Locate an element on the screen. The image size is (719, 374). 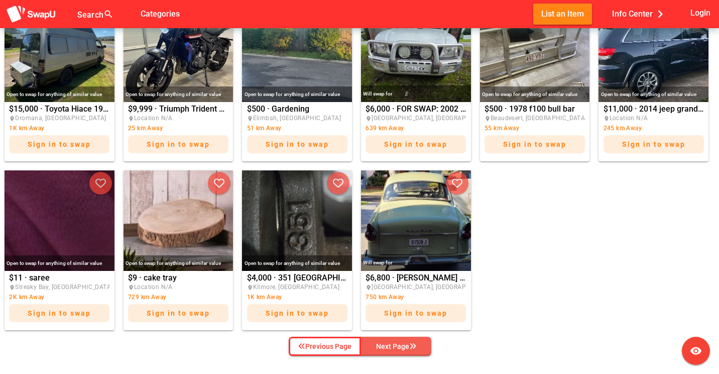
span: Info Center is located at coordinates (640, 14).